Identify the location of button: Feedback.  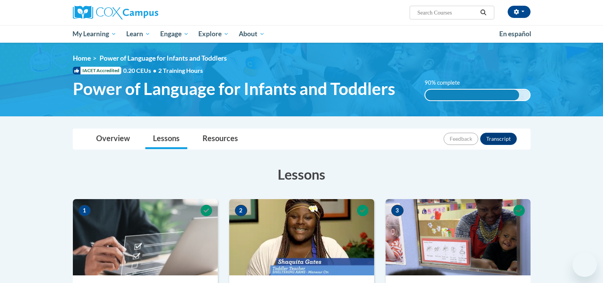
(461, 139).